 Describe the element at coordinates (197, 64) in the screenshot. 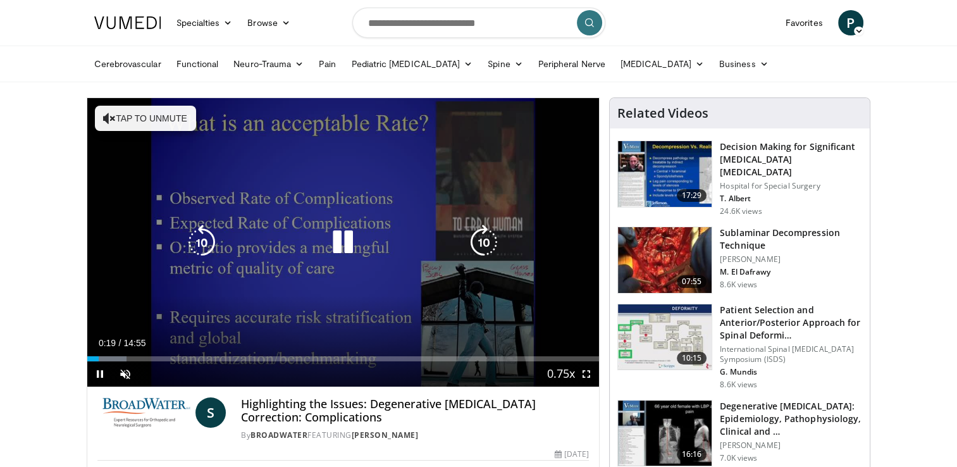

I see `a: Functional` at that location.